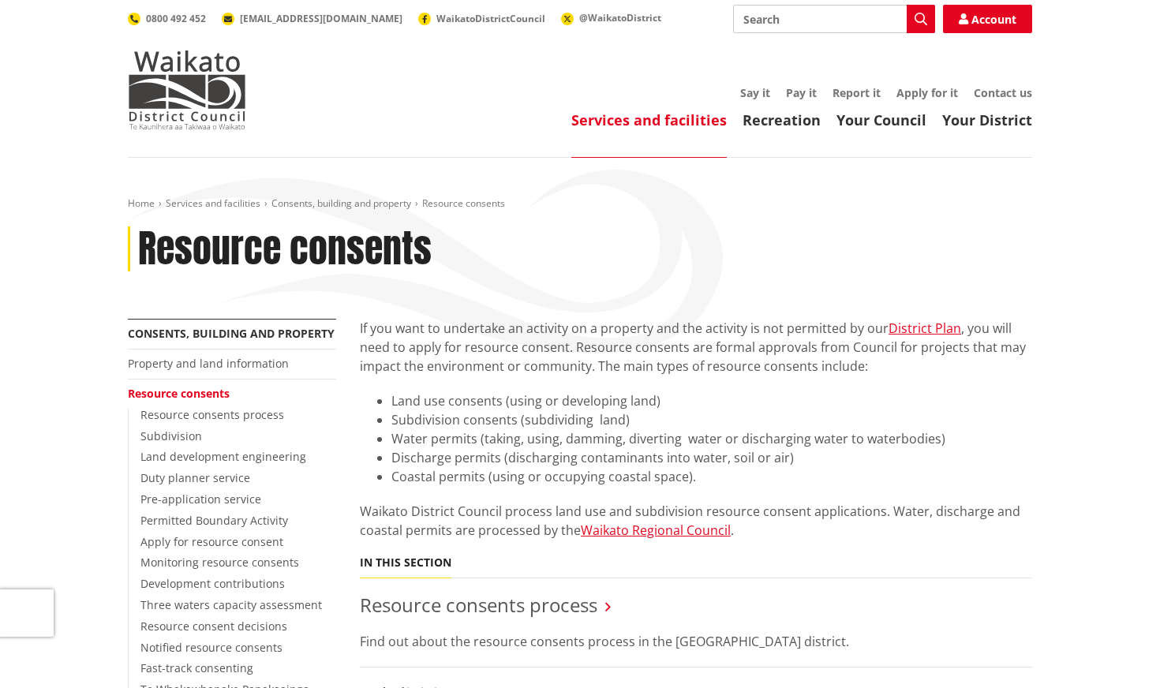 The width and height of the screenshot is (1160, 688). Describe the element at coordinates (212, 583) in the screenshot. I see `a: Development contributions` at that location.